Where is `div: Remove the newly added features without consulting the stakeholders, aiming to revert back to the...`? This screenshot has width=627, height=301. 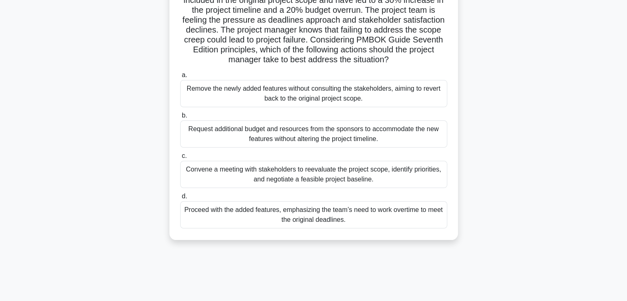 div: Remove the newly added features without consulting the stakeholders, aiming to revert back to the... is located at coordinates (314, 94).